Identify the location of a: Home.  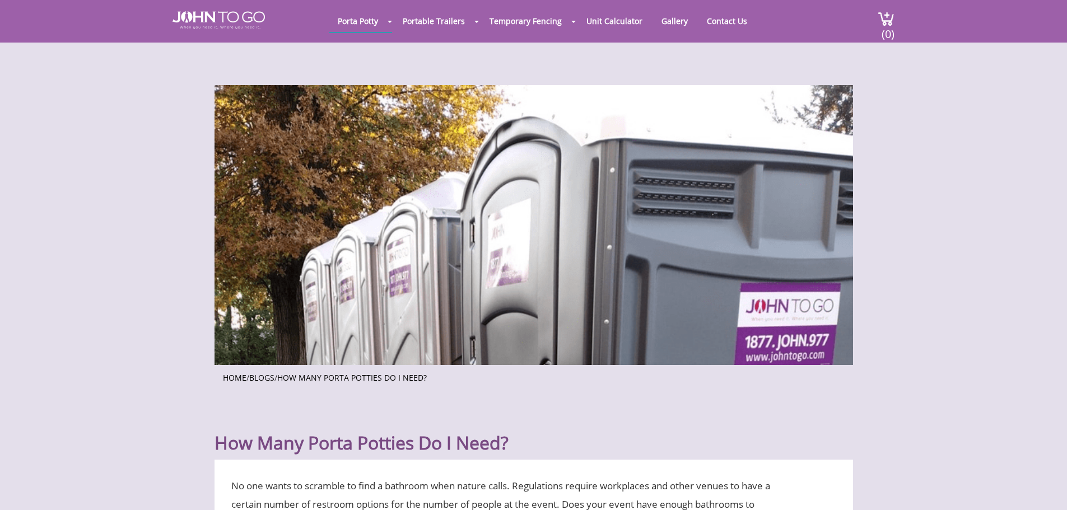
(235, 377).